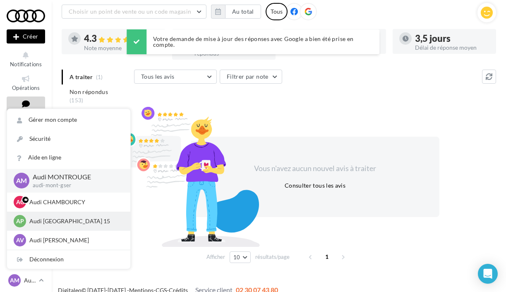 This screenshot has height=292, width=506. I want to click on div: 4.3, so click(121, 38).